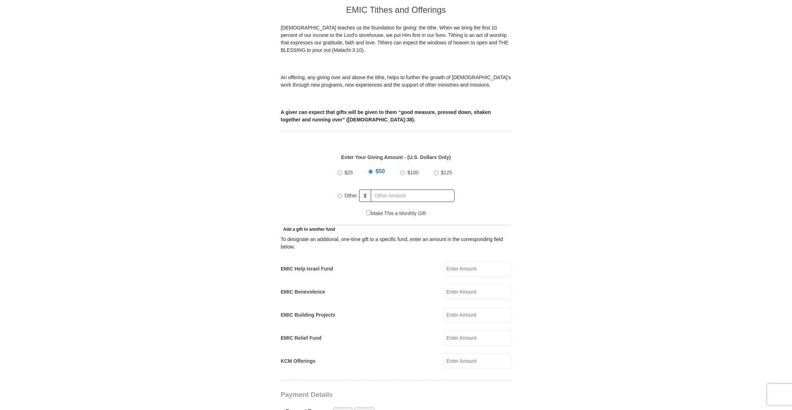 This screenshot has width=792, height=410. Describe the element at coordinates (368, 213) in the screenshot. I see `input: Make This a Monthly Gift` at that location.